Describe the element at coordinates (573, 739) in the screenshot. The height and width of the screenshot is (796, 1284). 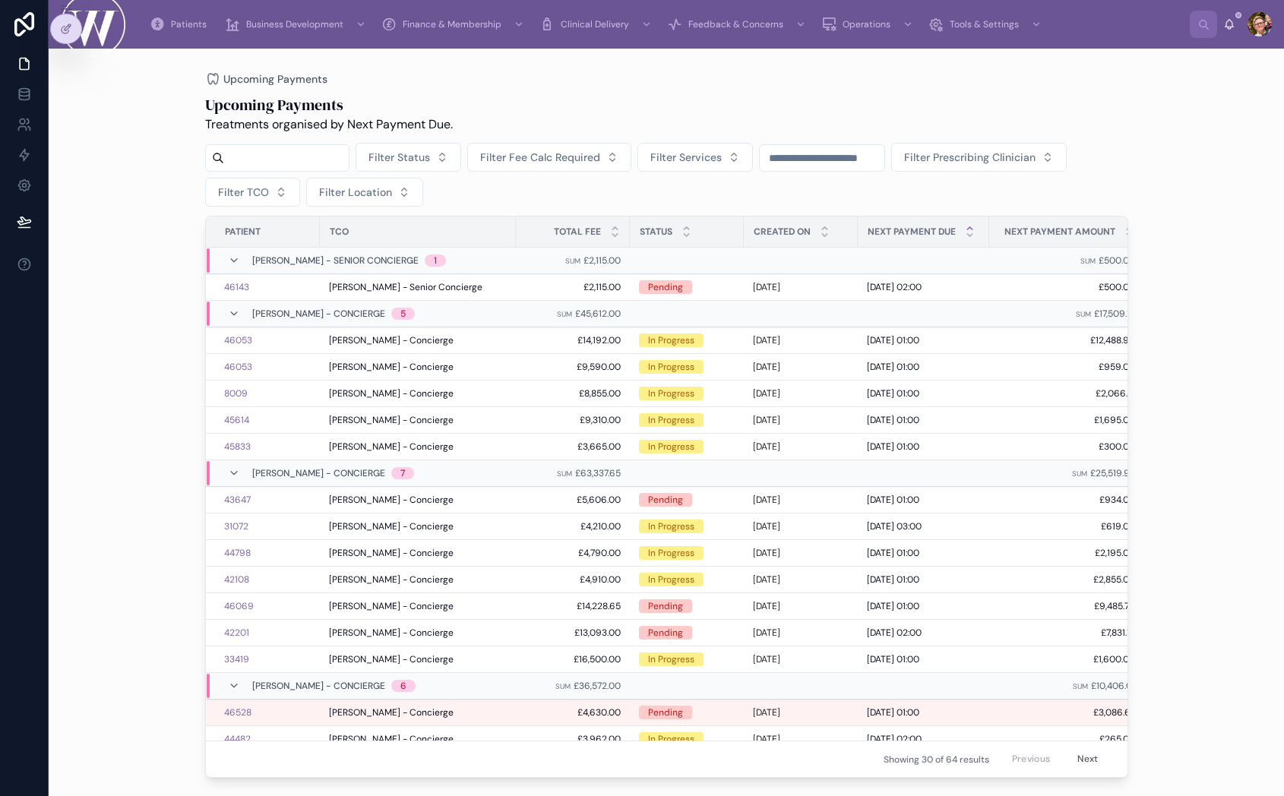
I see `span: £3,962.00` at that location.